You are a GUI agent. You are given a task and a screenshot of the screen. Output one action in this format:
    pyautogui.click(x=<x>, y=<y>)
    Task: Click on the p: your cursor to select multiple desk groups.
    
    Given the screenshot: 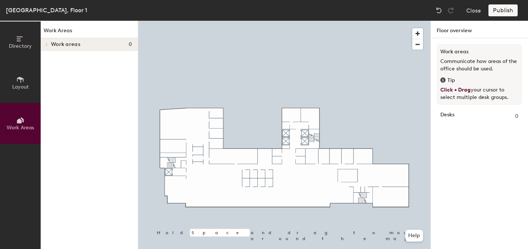 What is the action you would take?
    pyautogui.click(x=480, y=94)
    